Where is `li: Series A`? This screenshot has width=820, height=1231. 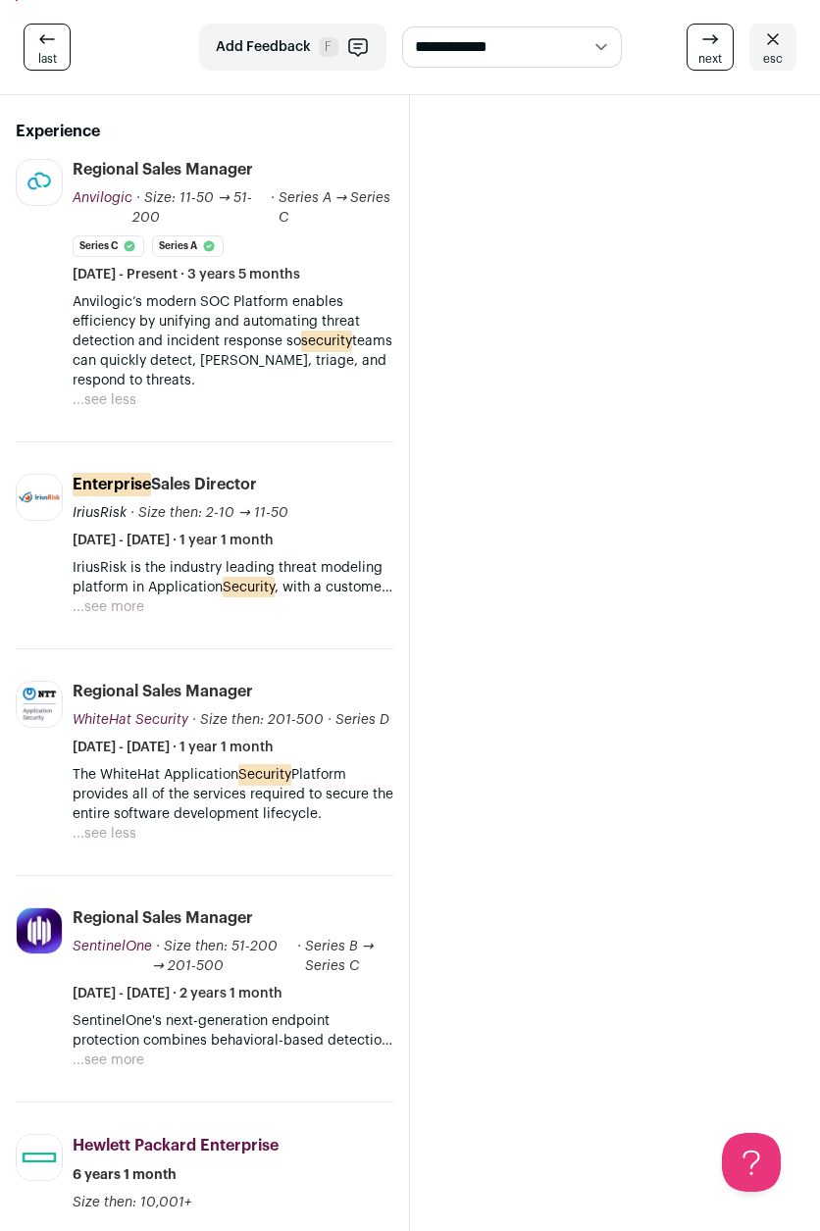
li: Series A is located at coordinates (187, 246).